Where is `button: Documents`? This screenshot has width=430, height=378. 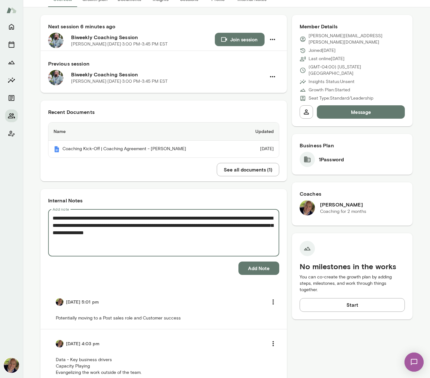 button: Documents is located at coordinates (11, 98).